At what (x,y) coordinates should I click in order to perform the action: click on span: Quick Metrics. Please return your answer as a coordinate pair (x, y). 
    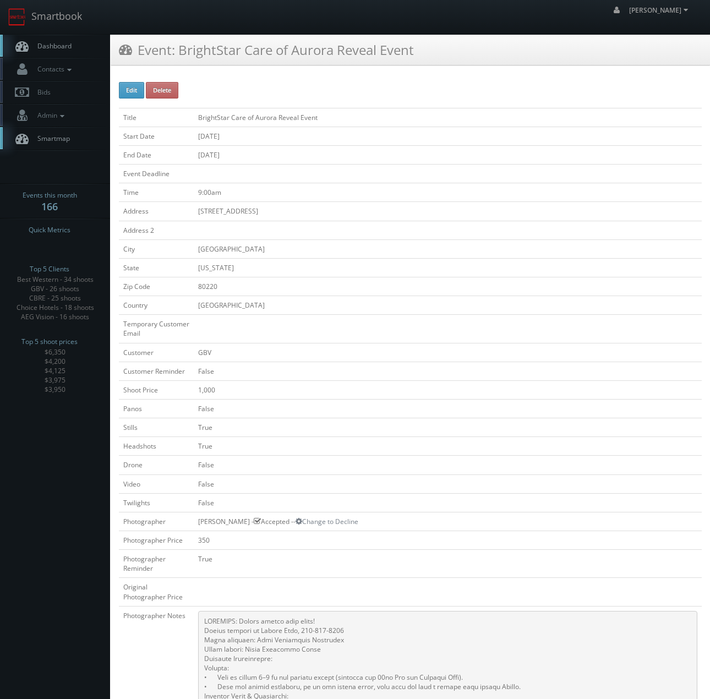
    Looking at the image, I should click on (50, 230).